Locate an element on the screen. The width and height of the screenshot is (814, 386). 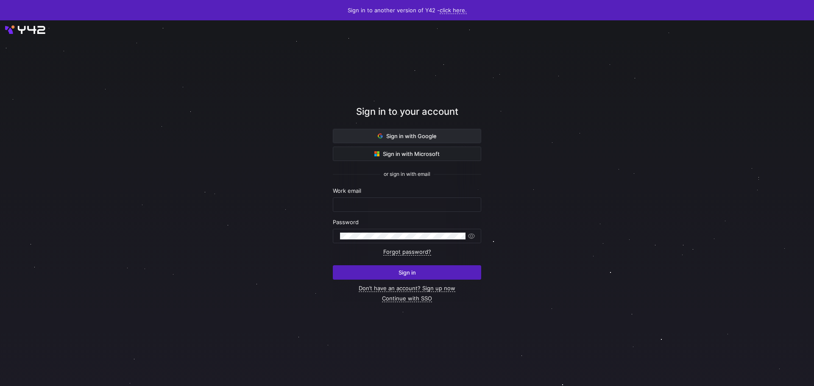
span: Sign in with Google is located at coordinates (407, 136).